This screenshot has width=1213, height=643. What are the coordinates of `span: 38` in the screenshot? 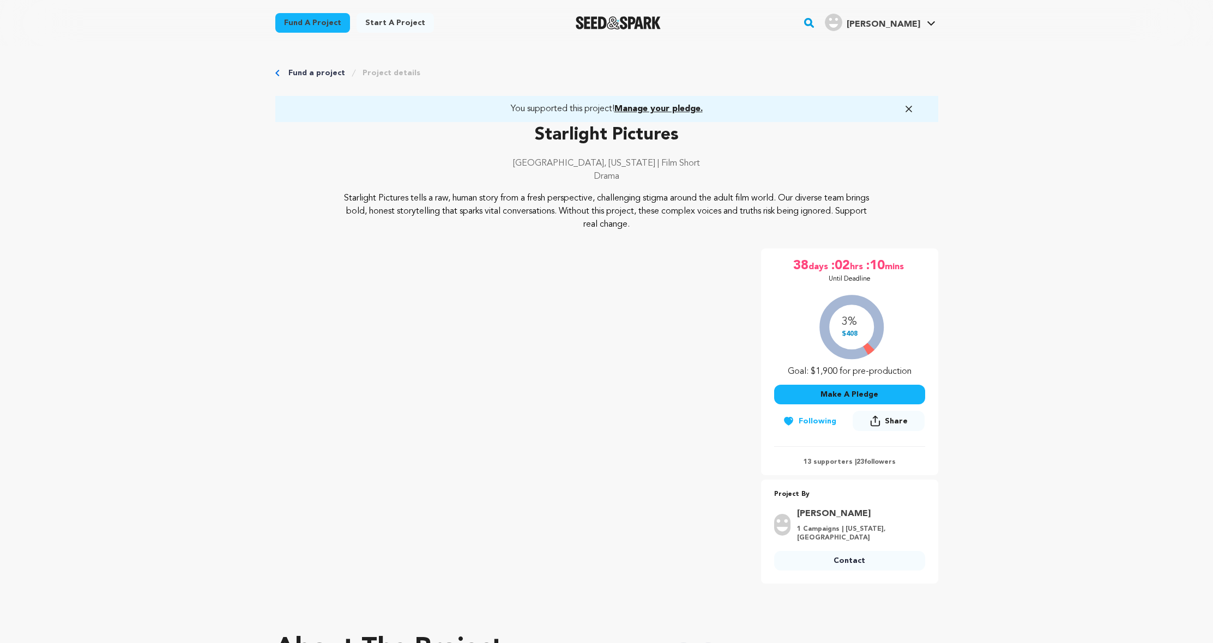 It's located at (801, 266).